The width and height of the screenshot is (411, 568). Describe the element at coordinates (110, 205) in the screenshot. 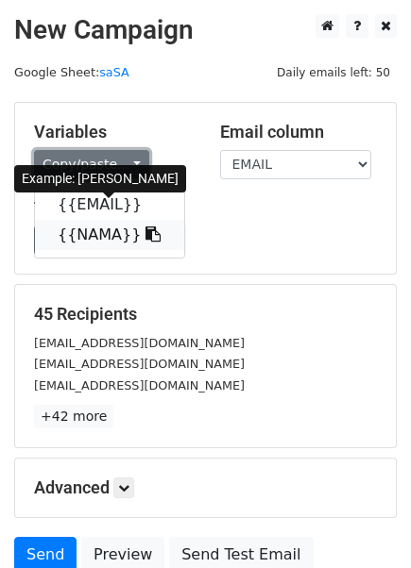

I see `a: {{EMAIL}}` at that location.